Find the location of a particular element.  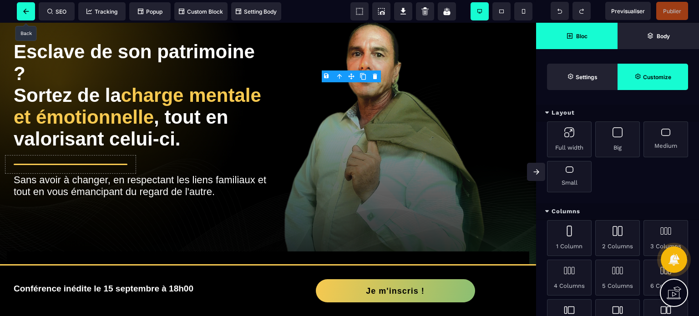

span: Custom Block is located at coordinates (201, 11).